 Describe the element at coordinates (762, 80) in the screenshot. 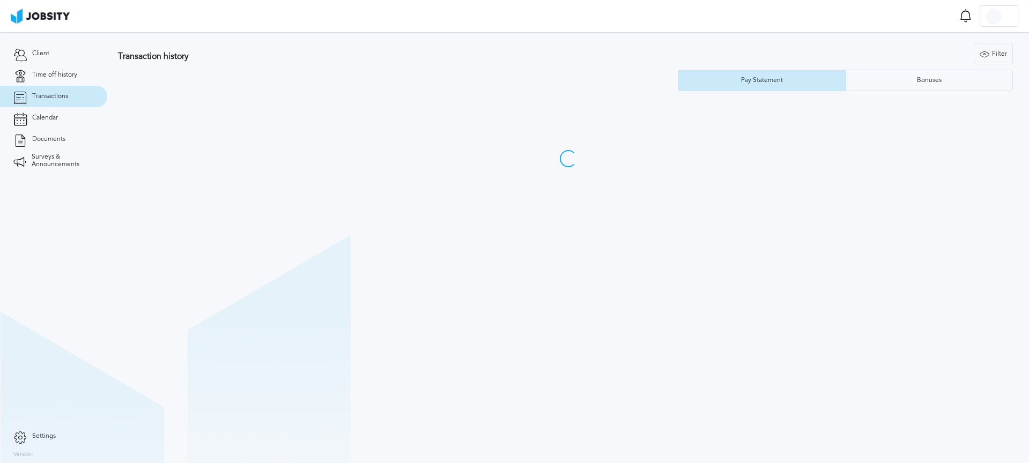

I see `button: Pay Statement` at that location.